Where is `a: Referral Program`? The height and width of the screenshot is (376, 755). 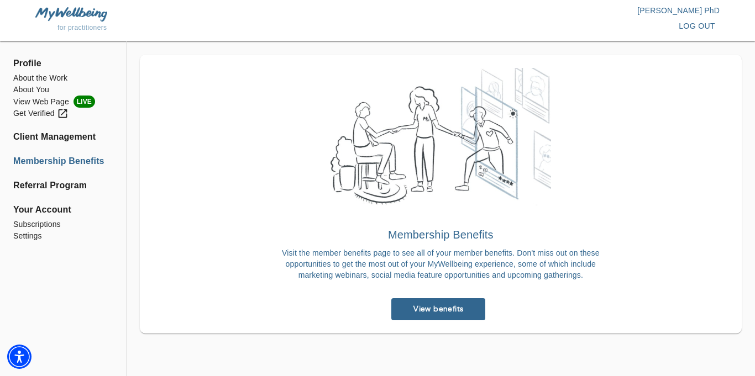 a: Referral Program is located at coordinates (63, 186).